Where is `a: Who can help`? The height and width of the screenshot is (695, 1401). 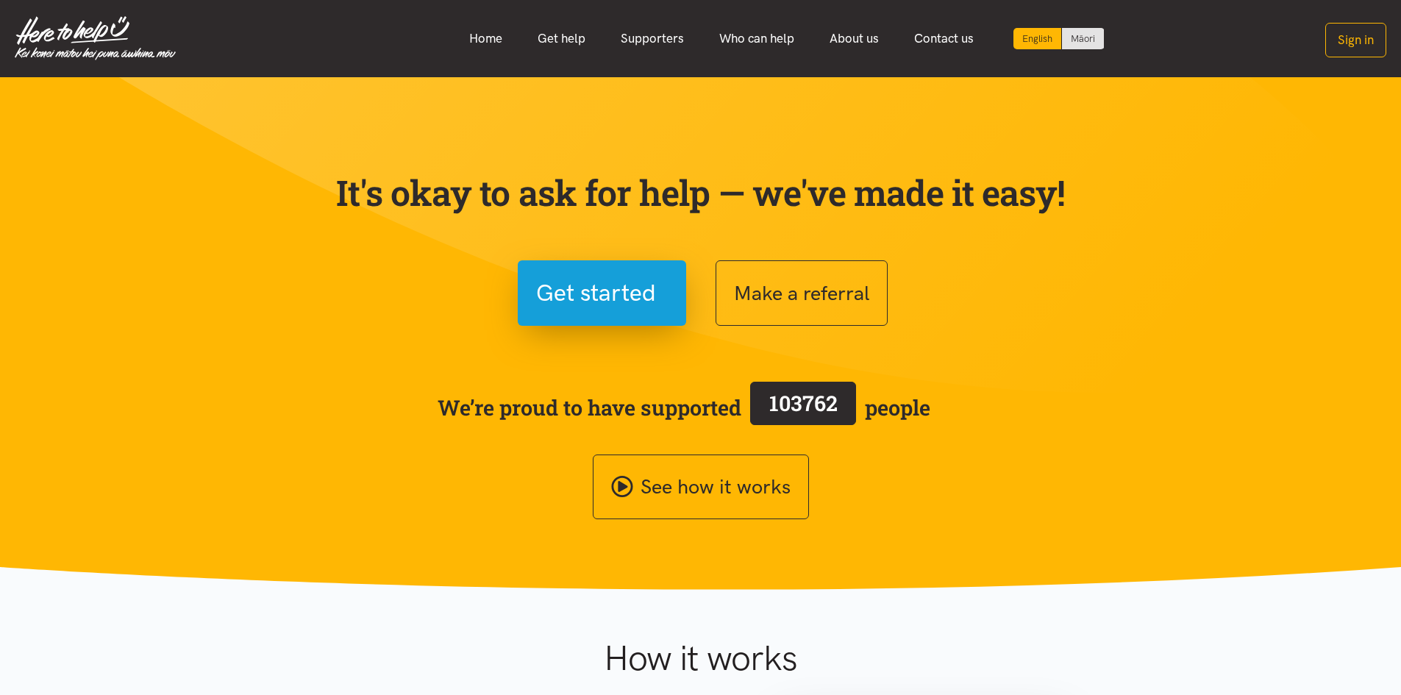
a: Who can help is located at coordinates (757, 38).